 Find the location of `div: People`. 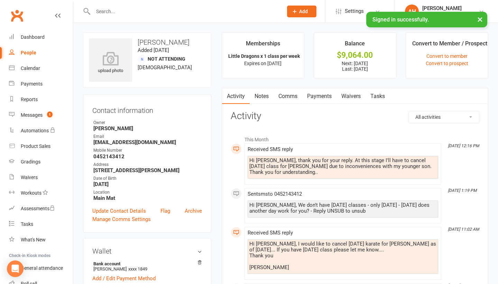

div: People is located at coordinates (28, 53).